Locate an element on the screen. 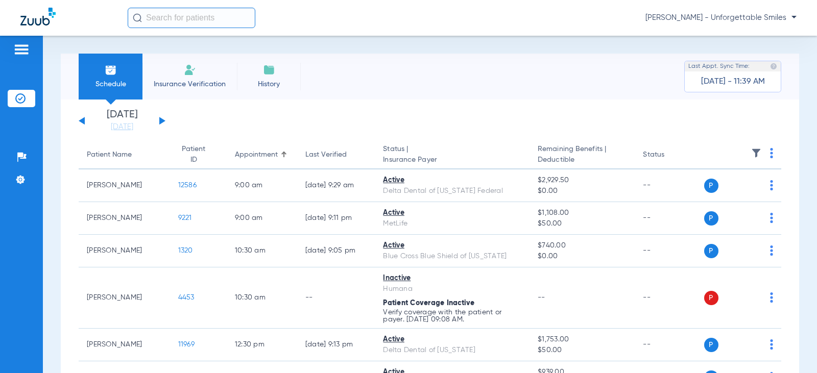 This screenshot has height=373, width=817. img: Schedule is located at coordinates (111, 70).